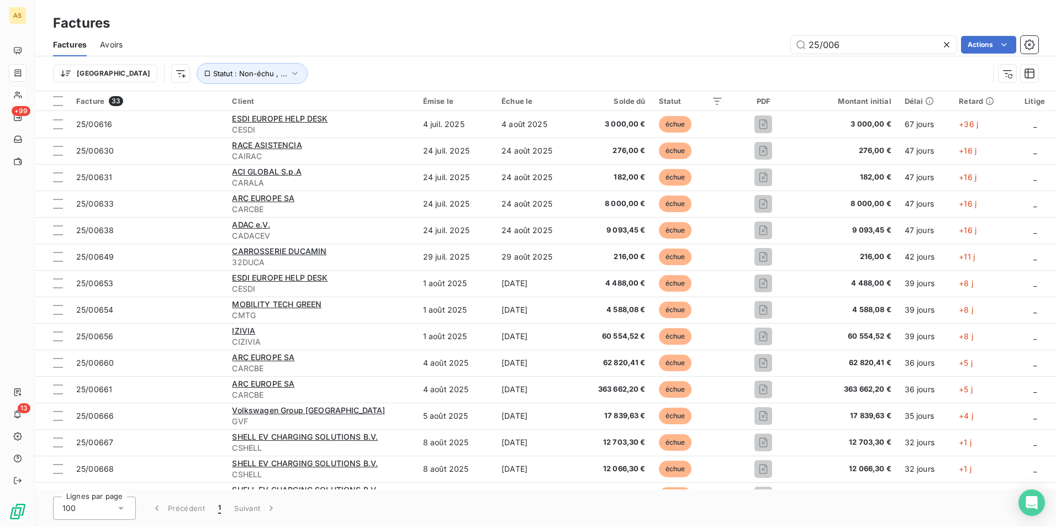 This screenshot has height=527, width=1056. Describe the element at coordinates (94, 442) in the screenshot. I see `span: 25/00667` at that location.